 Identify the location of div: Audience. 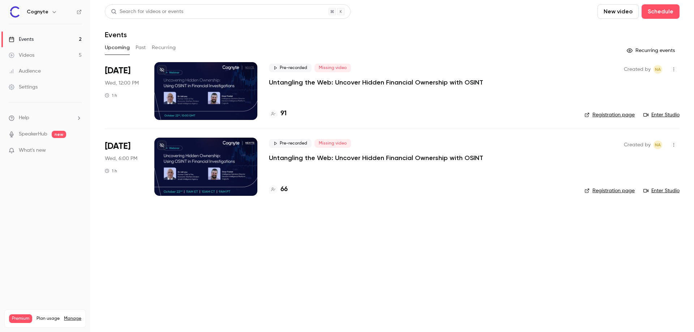
(25, 71).